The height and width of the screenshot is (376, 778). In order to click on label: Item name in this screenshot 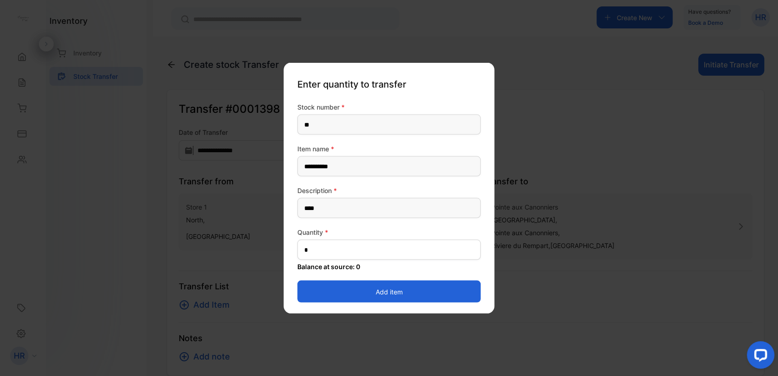, I will do `click(389, 148)`.